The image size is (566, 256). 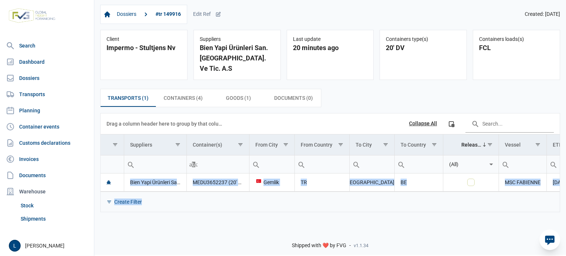 What do you see at coordinates (523, 182) in the screenshot?
I see `td: MSC FABIENNE` at bounding box center [523, 182].